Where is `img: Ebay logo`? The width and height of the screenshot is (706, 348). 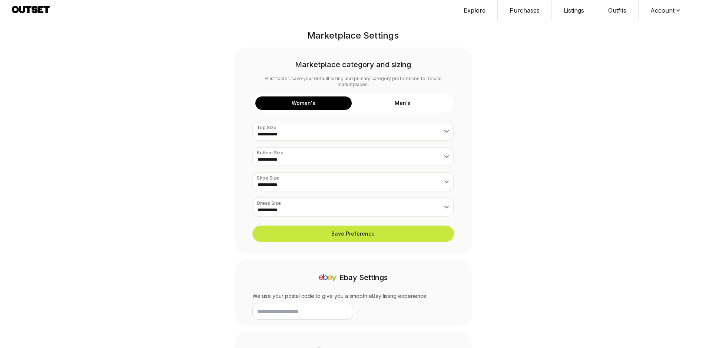 img: Ebay logo is located at coordinates (328, 277).